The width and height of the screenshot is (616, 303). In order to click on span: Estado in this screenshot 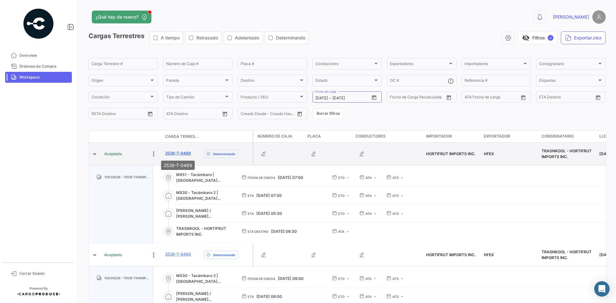, I will do `click(344, 81)`.